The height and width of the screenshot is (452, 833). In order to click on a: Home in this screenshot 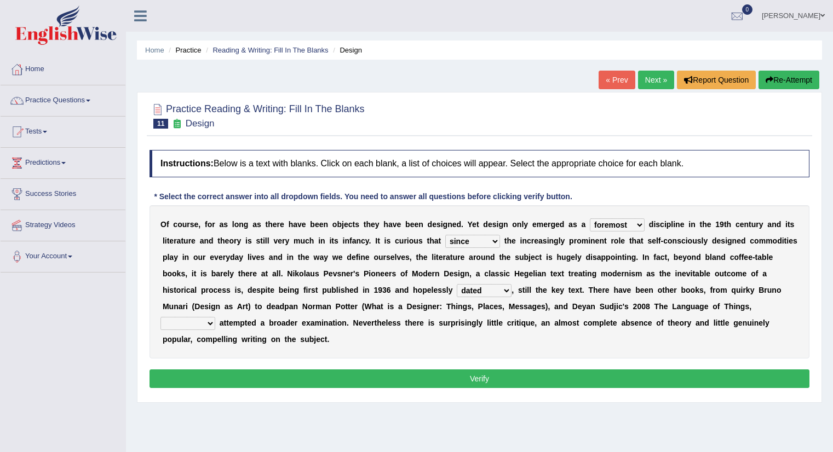, I will do `click(154, 50)`.